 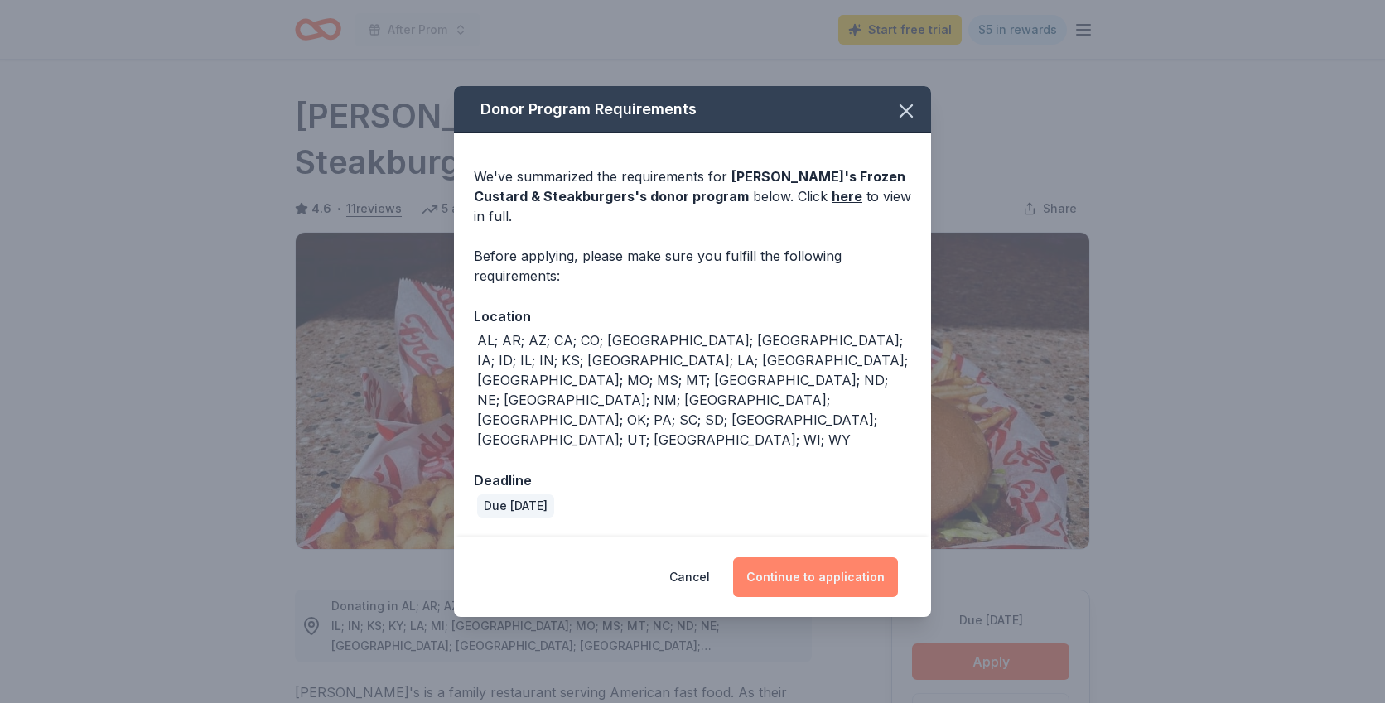 What do you see at coordinates (815, 577) in the screenshot?
I see `button: Continue to application` at bounding box center [815, 577].